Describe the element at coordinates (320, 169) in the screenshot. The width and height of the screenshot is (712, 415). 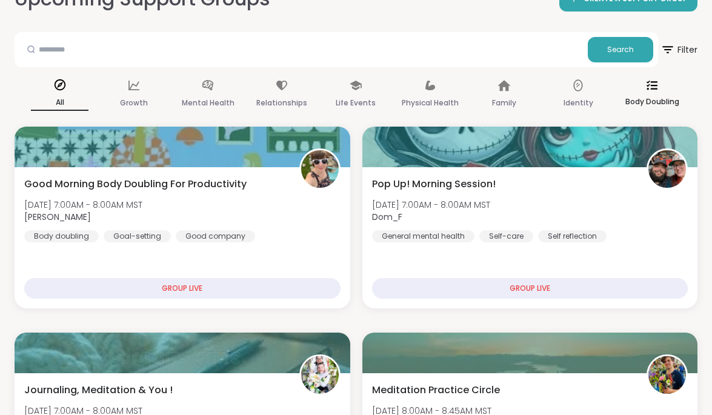
I see `img: Adrienne_QueenOfTheDawn` at that location.